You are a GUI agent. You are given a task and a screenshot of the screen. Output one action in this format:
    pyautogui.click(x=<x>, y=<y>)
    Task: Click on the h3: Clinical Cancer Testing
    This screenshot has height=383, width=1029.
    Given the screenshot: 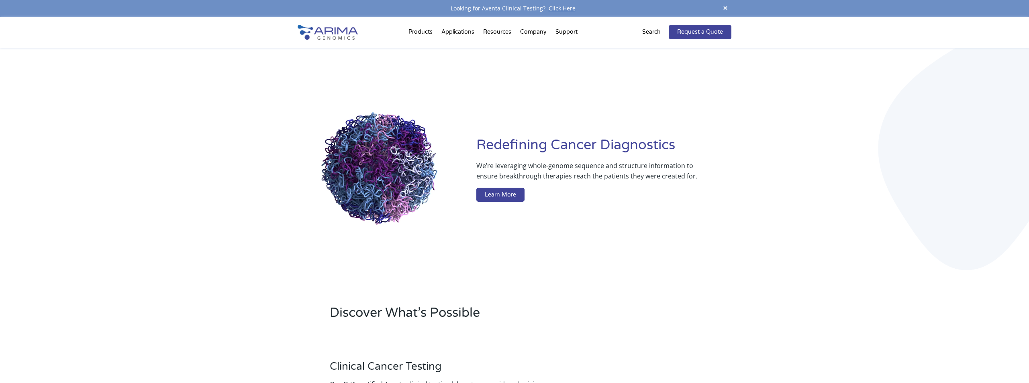 What is the action you would take?
    pyautogui.click(x=439, y=370)
    